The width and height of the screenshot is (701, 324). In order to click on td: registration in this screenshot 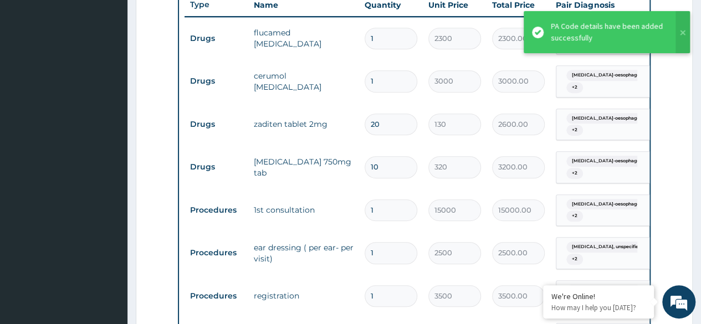, I will do `click(304, 296)`.